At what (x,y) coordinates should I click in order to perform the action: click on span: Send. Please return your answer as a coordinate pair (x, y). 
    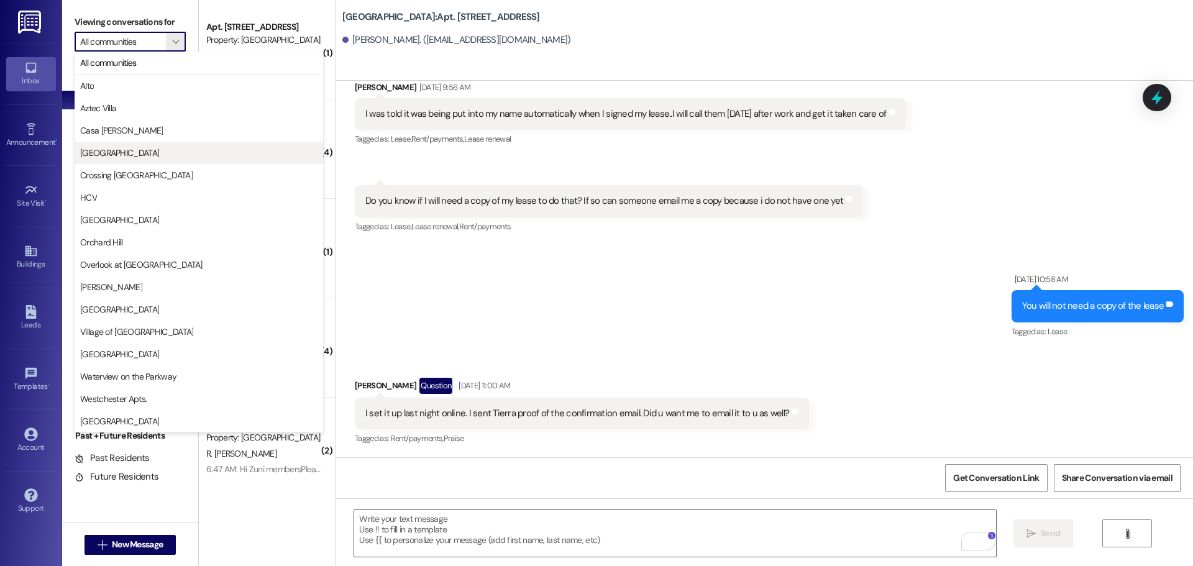
    Looking at the image, I should click on (1050, 533).